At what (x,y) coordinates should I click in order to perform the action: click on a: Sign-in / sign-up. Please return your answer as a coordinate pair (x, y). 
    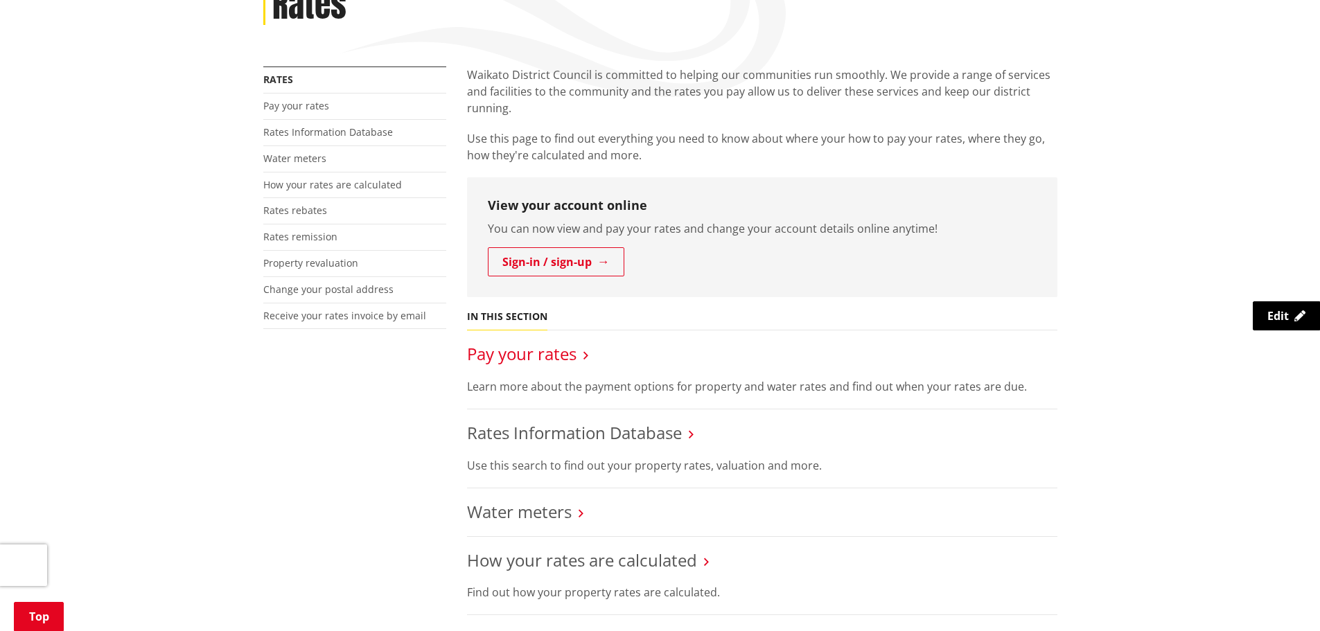
    Looking at the image, I should click on (556, 262).